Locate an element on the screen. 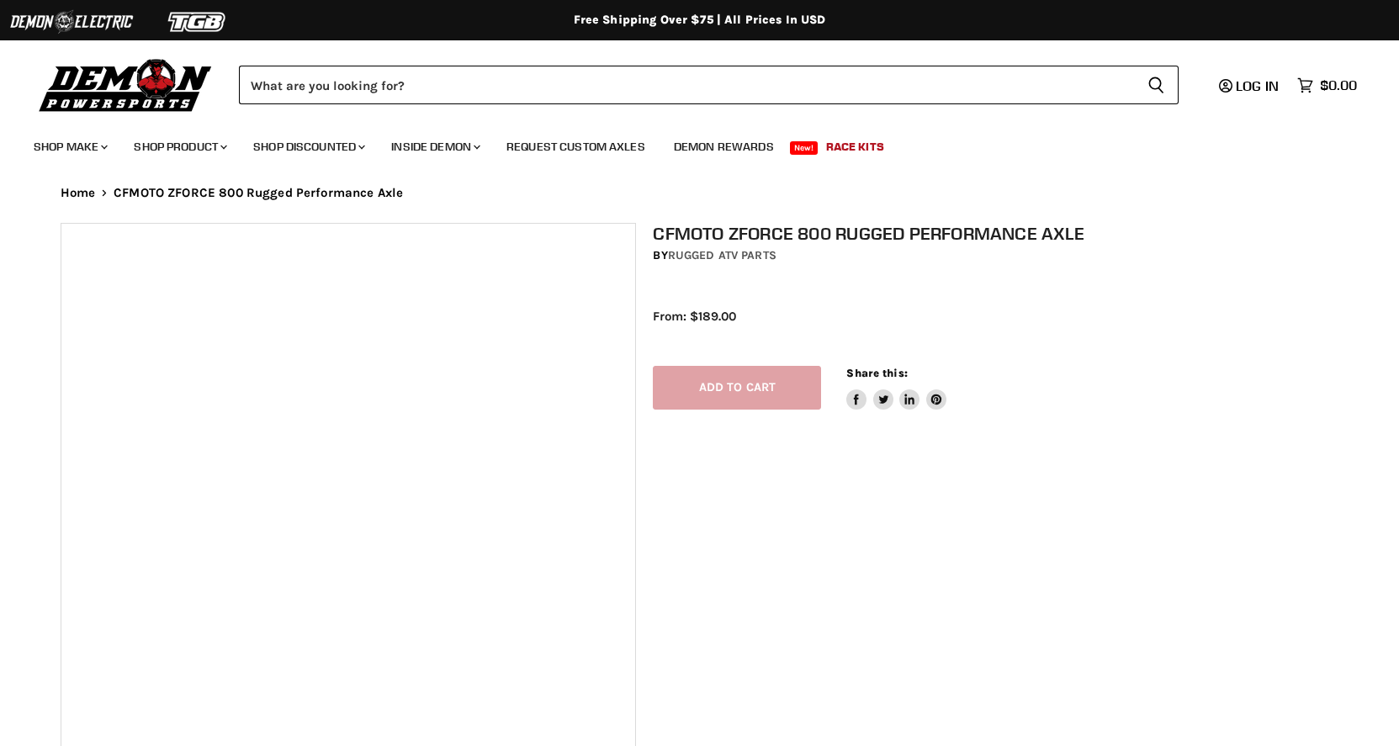 This screenshot has height=746, width=1399. h1: CFMOTO ZFORCE 800 Rugged Performance Axle is located at coordinates (1004, 233).